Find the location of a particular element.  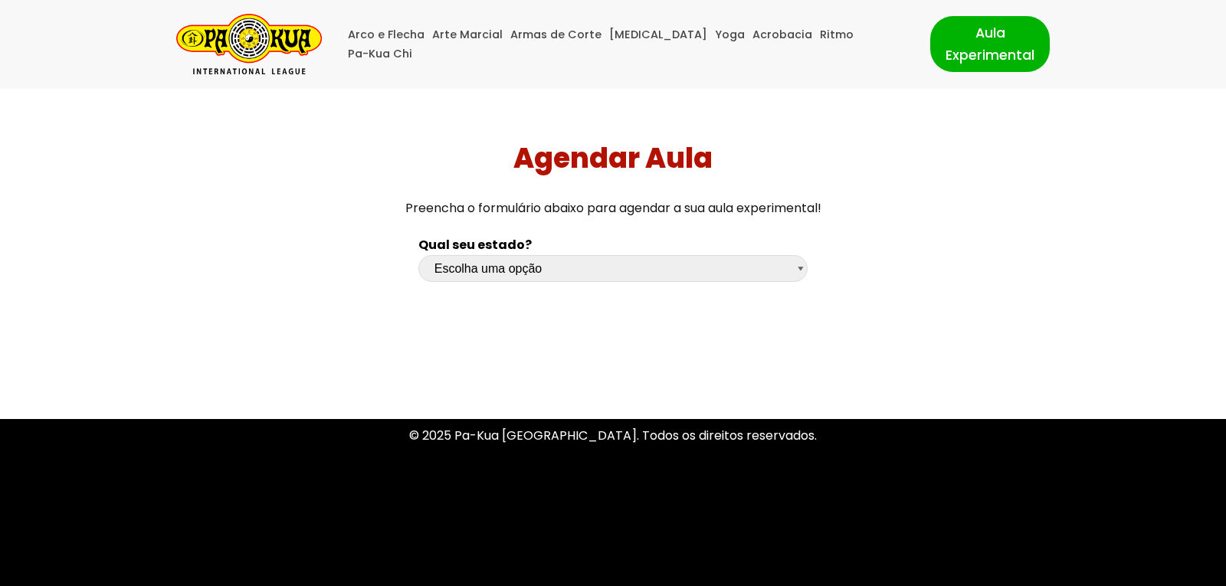

a: Aula Experimental is located at coordinates (990, 44).